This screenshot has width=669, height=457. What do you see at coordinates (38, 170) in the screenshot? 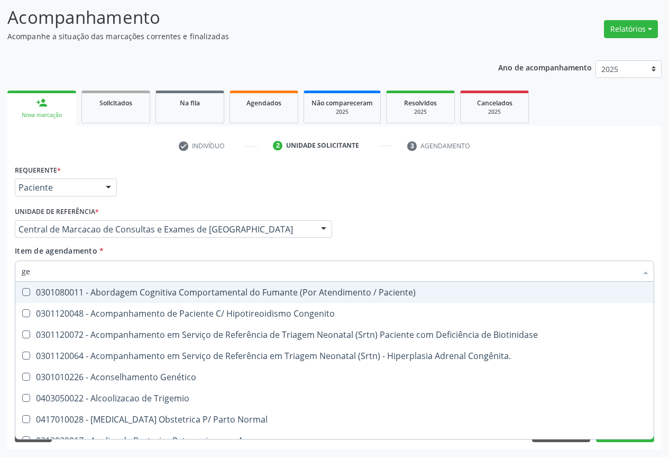
I see `label: Requerente` at bounding box center [38, 170].